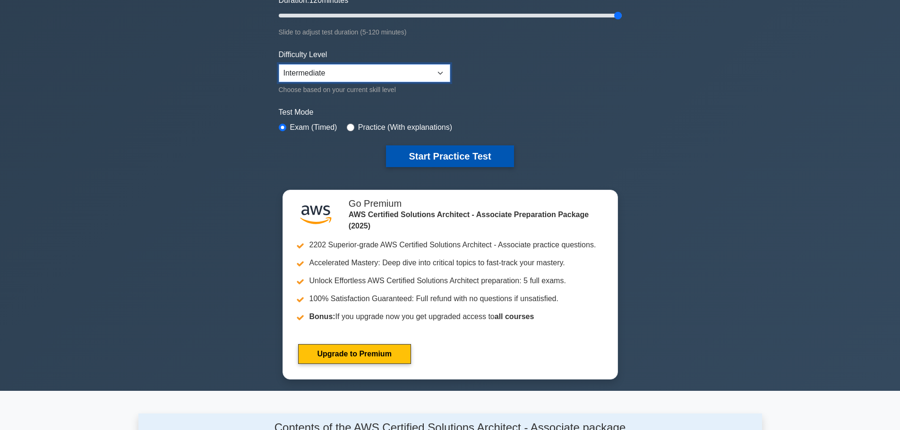 Image resolution: width=900 pixels, height=430 pixels. I want to click on label: Difficulty Level, so click(303, 55).